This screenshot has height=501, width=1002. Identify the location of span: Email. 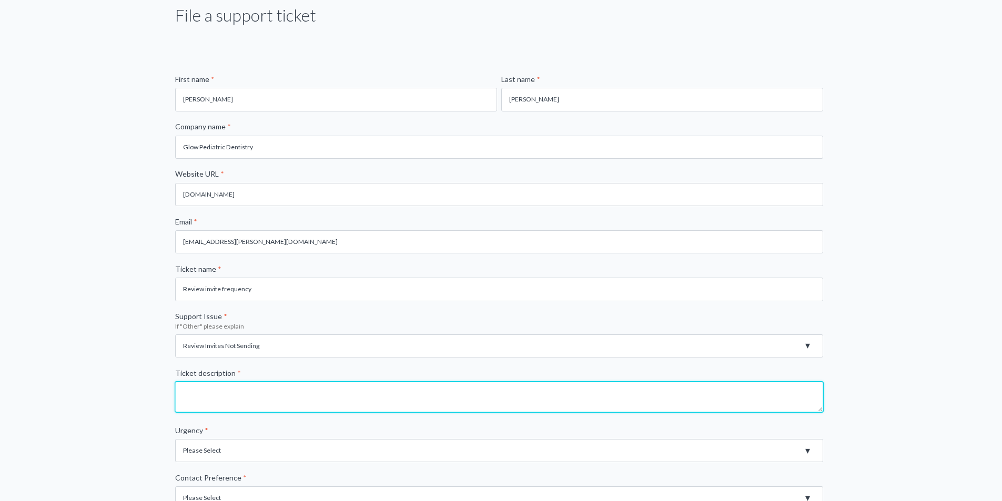
(184, 221).